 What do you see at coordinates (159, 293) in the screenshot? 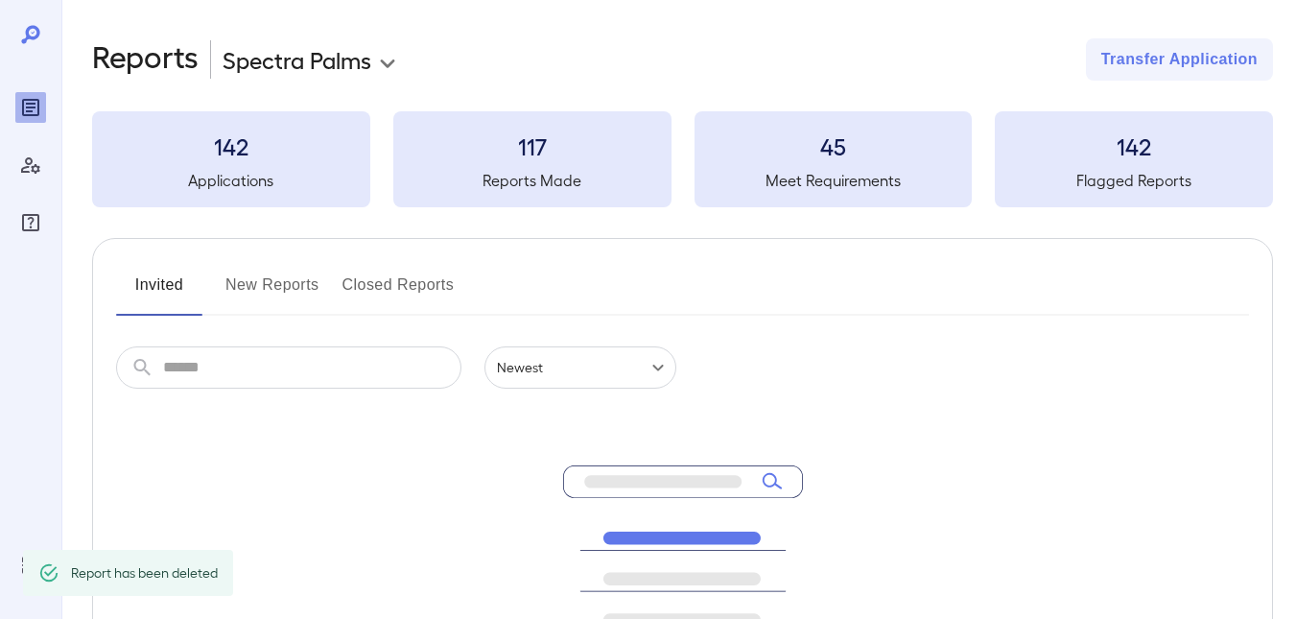
I see `button: Invited` at bounding box center [159, 293].